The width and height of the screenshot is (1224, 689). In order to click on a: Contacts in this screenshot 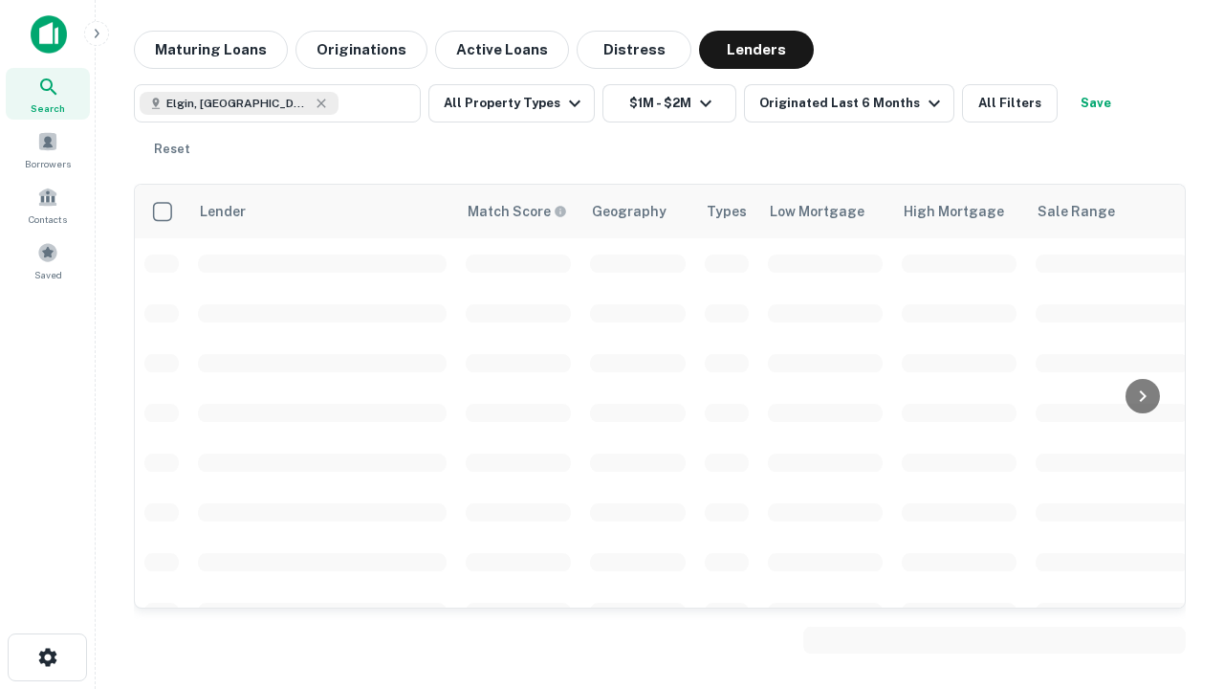, I will do `click(48, 205)`.